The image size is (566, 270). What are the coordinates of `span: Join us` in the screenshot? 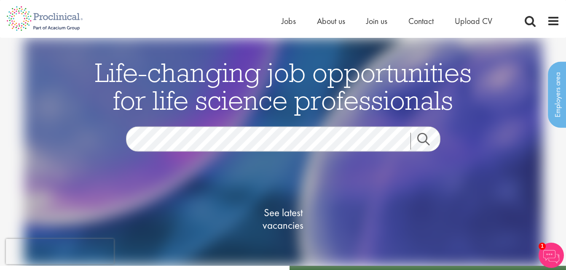 It's located at (377, 21).